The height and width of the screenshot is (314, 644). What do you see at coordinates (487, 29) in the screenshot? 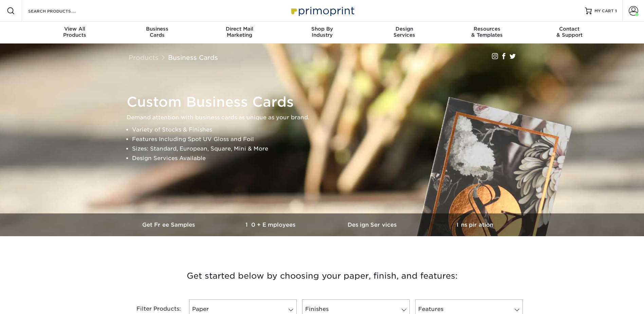
I see `span: Resources` at bounding box center [487, 29].